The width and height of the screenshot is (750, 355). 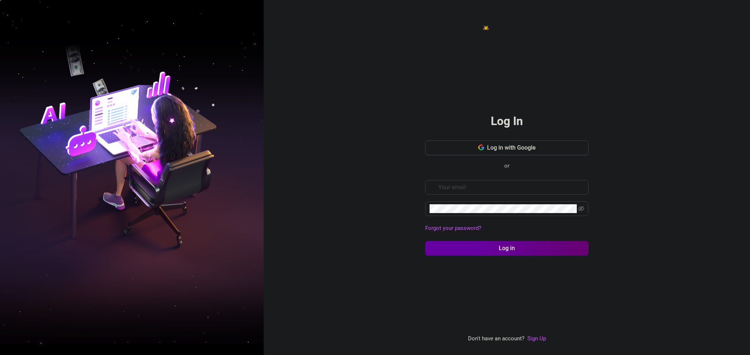 What do you see at coordinates (582, 209) in the screenshot?
I see `span: eye-invisible` at bounding box center [582, 209].